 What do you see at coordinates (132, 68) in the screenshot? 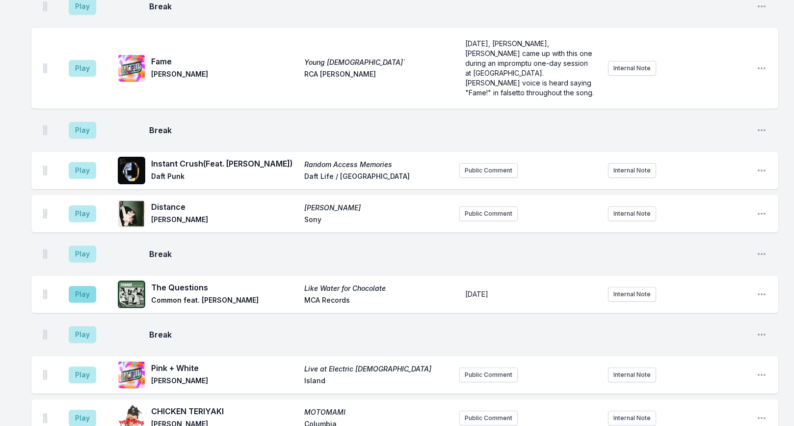
I see `img: Young Americans`` at bounding box center [132, 68].